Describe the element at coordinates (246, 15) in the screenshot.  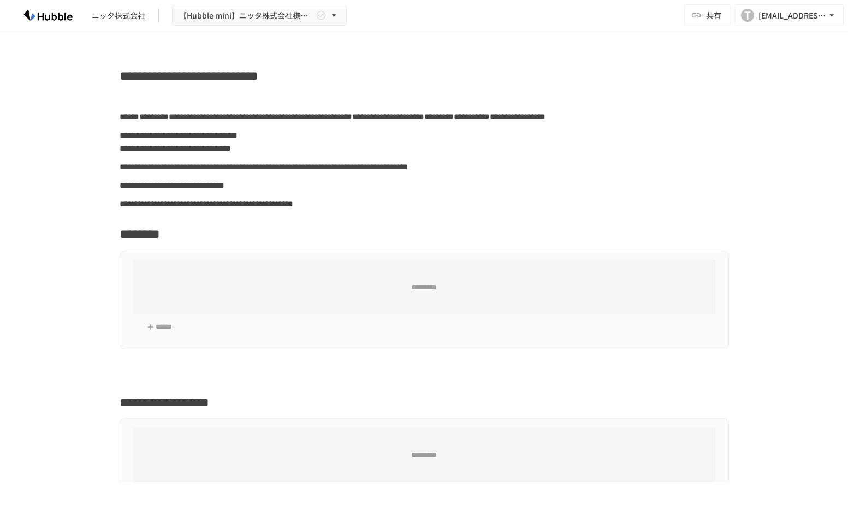
I see `span: 【Hubble mini】ニッタ株式会社様×Hubble miniトライアル導入資料` at that location.